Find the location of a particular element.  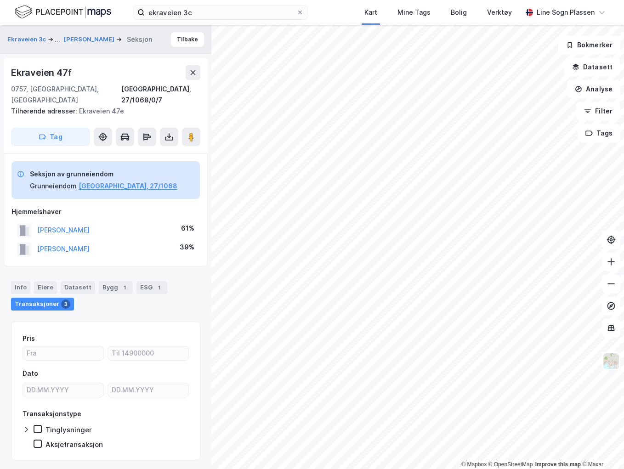

div: Seksjon av grunneiendom is located at coordinates (103, 174).